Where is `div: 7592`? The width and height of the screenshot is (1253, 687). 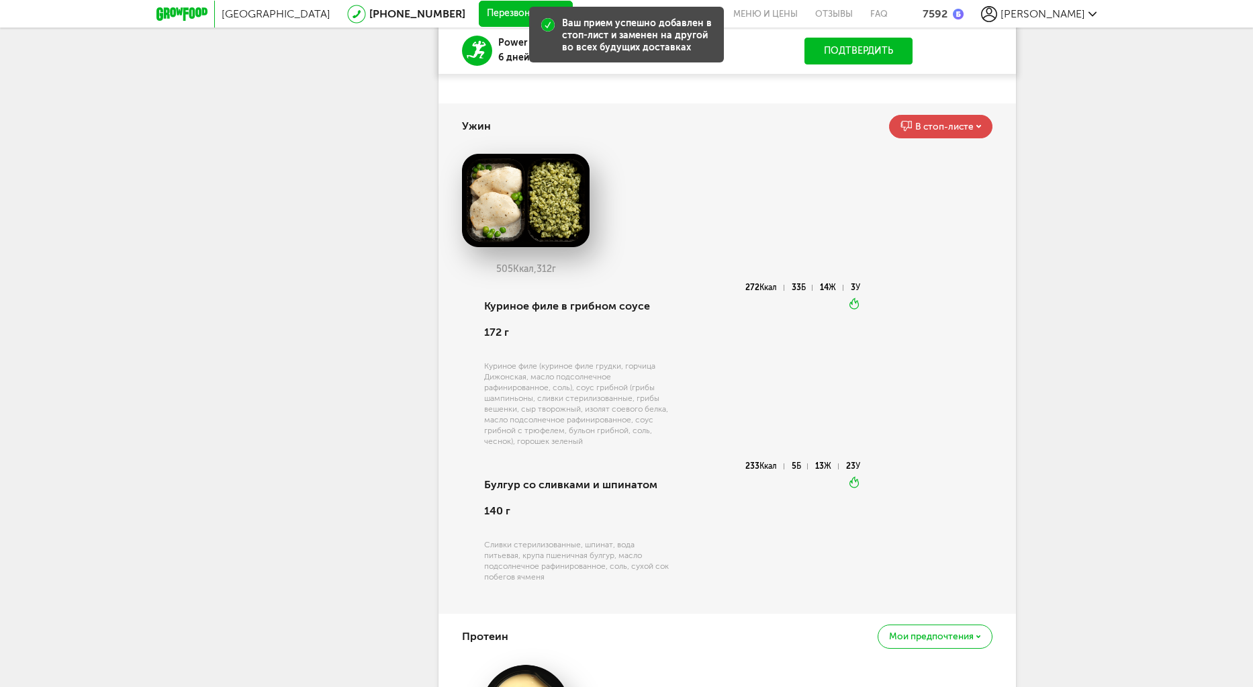
div: 7592 is located at coordinates (935, 13).